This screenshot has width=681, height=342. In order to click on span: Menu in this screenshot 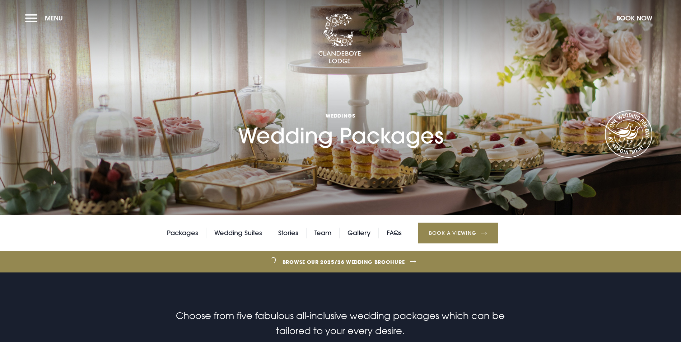, I will do `click(54, 18)`.